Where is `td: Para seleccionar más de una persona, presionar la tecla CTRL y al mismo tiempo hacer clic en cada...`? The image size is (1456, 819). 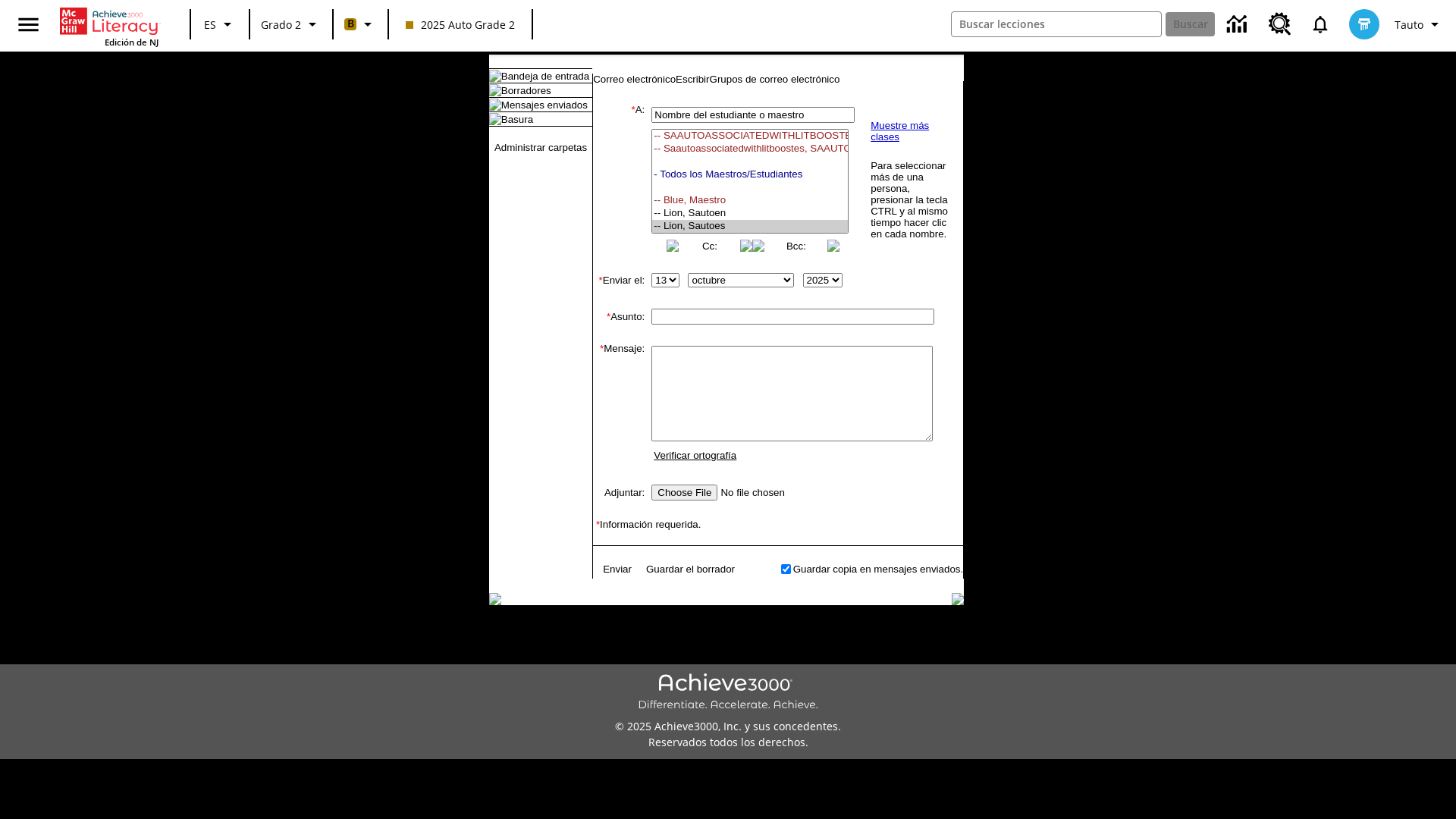
td: Para seleccionar más de una persona, presionar la tecla CTRL y al mismo tiempo hacer clic en cada... is located at coordinates (910, 200).